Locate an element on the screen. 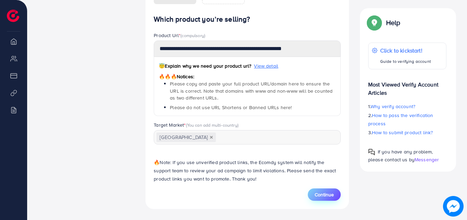  label: Product Url is located at coordinates (179, 35).